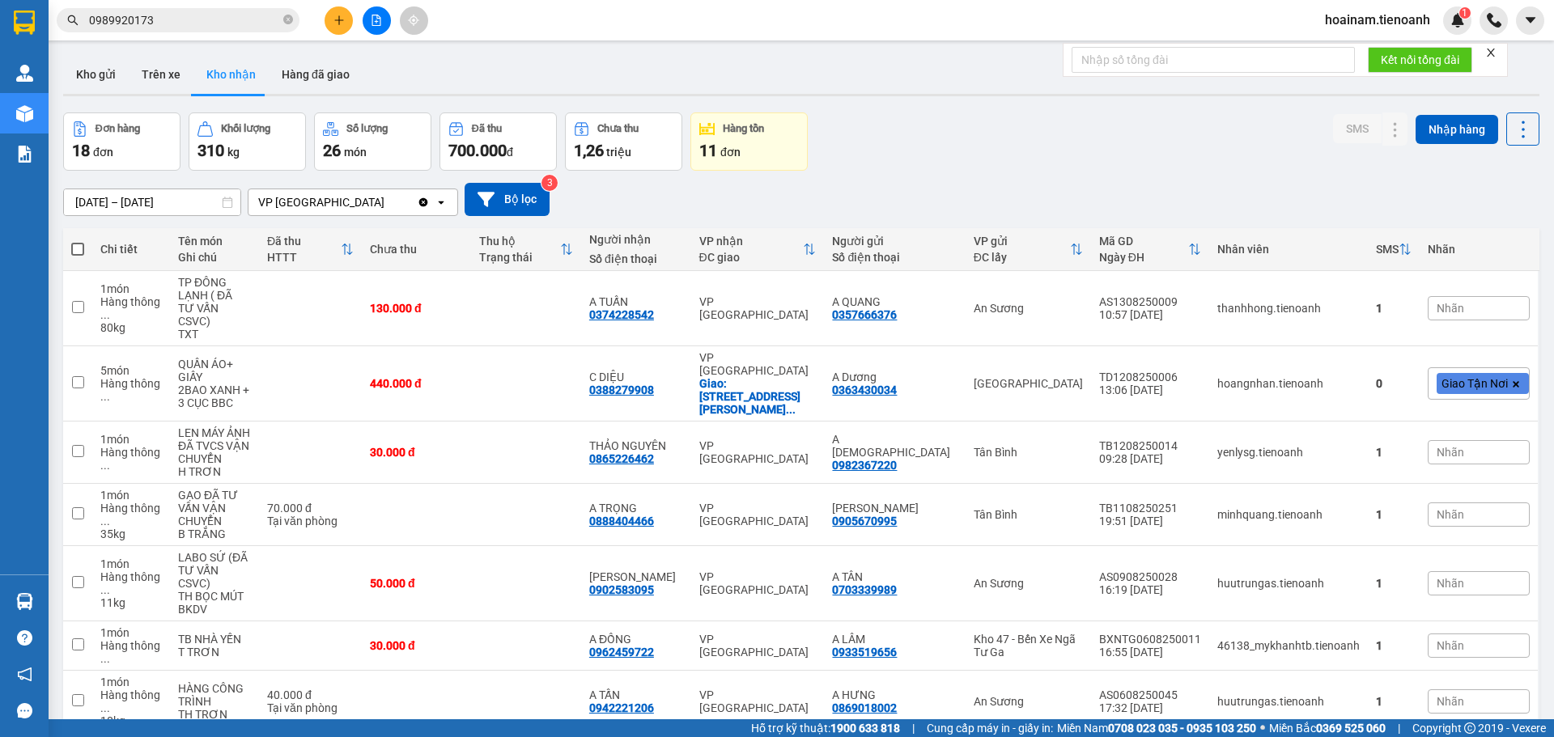 The image size is (1554, 737). What do you see at coordinates (636, 302) in the screenshot?
I see `div: A TUẤN` at bounding box center [636, 302].